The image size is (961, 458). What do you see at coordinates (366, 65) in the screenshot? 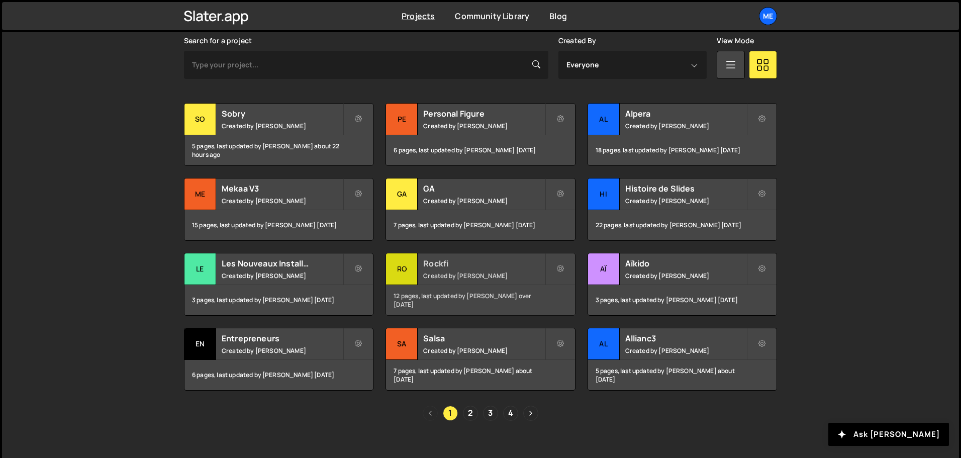
I see `input: Type your project...` at bounding box center [366, 65].